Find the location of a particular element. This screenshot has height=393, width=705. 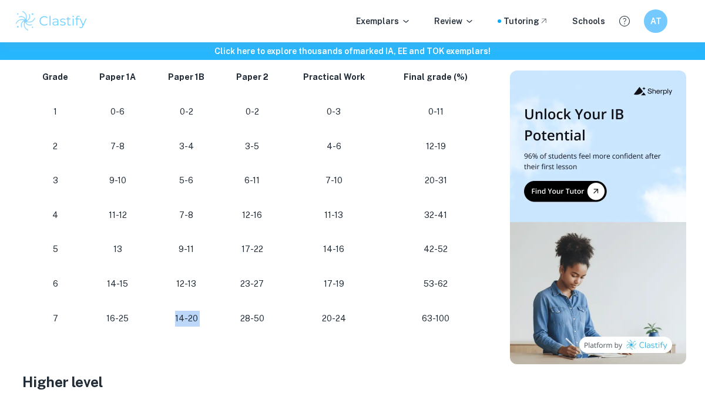

strong: Final grade (%) is located at coordinates (435, 77).